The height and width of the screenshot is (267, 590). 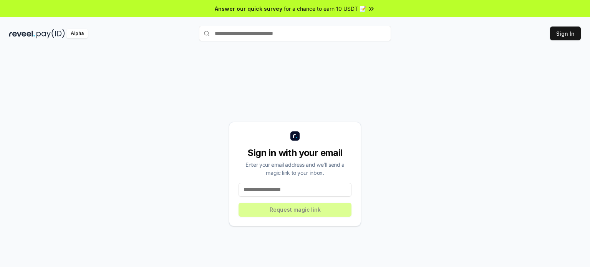 What do you see at coordinates (249, 8) in the screenshot?
I see `span: Answer our quick survey` at bounding box center [249, 8].